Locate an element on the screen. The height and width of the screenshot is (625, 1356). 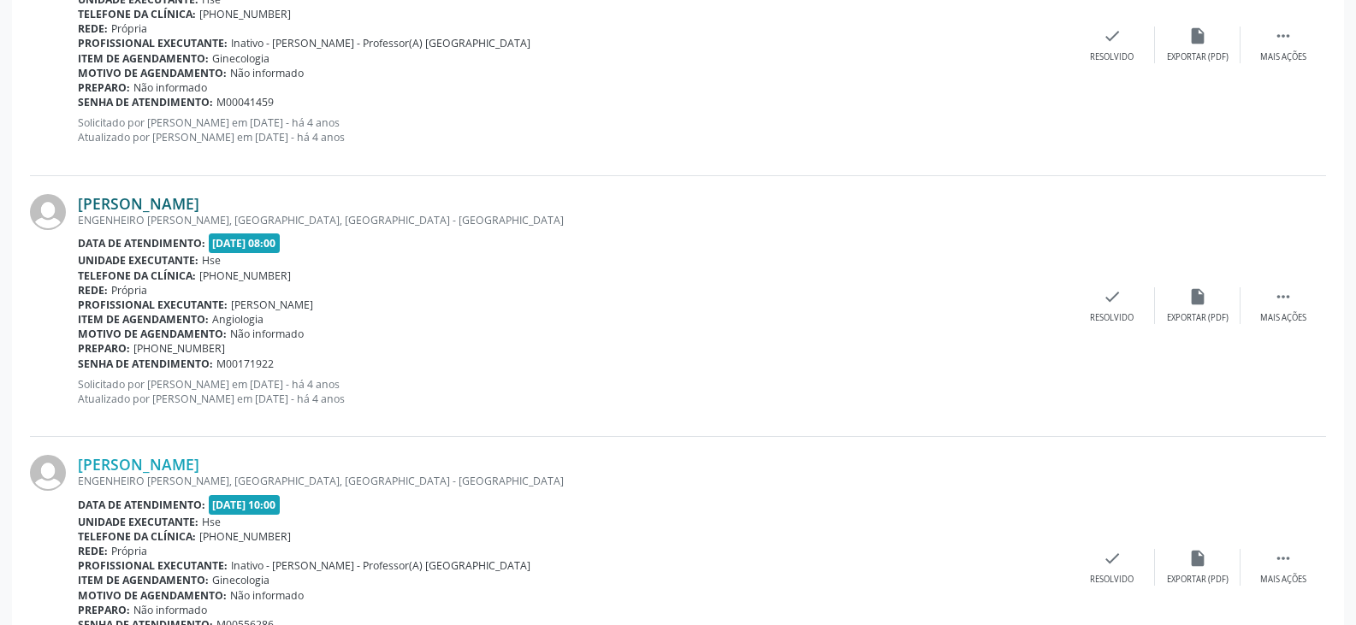
span: M00171922 is located at coordinates (245, 364).